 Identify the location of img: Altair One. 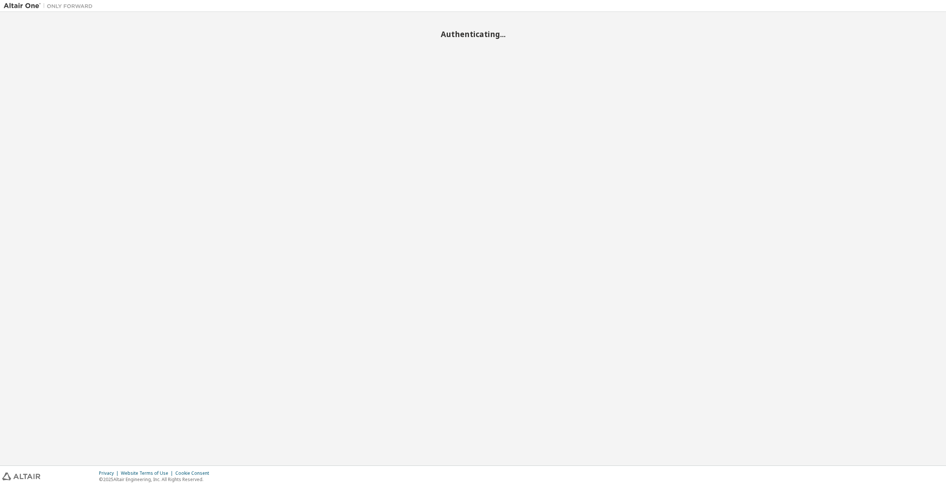
(50, 6).